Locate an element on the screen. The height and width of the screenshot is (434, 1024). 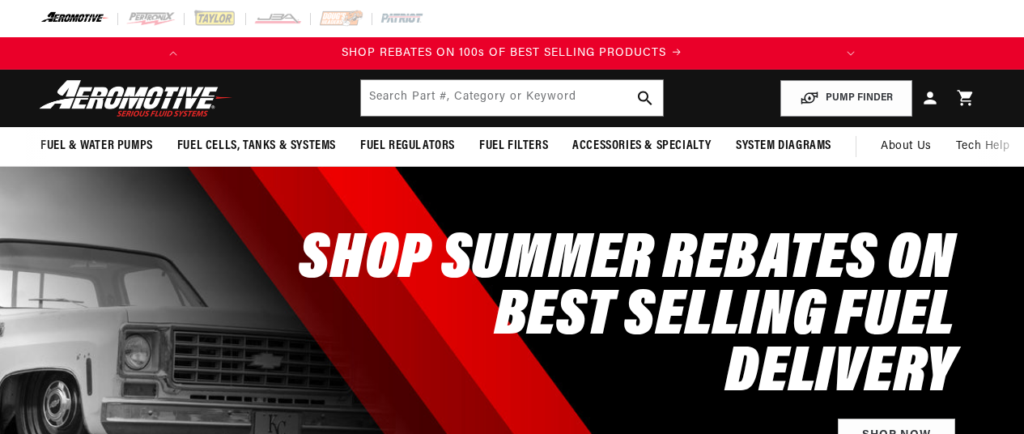
button: search button is located at coordinates (645, 98).